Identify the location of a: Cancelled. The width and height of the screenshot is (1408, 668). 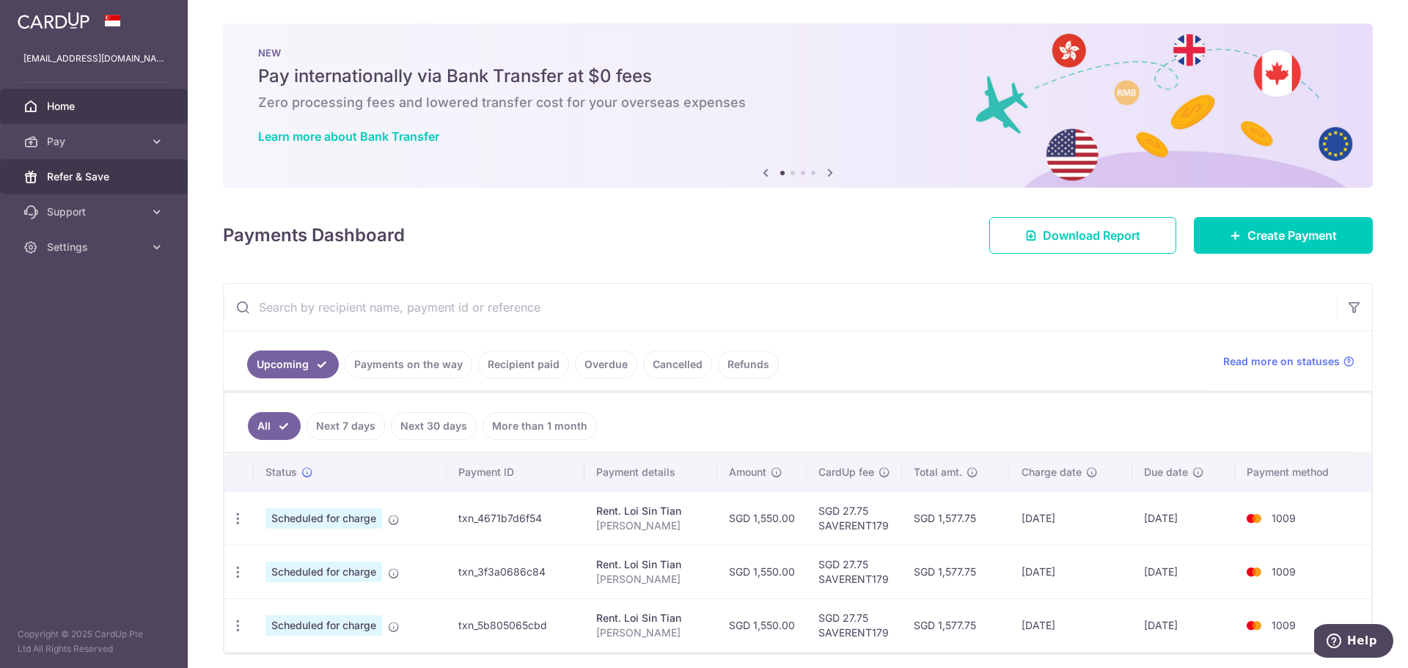
(677, 364).